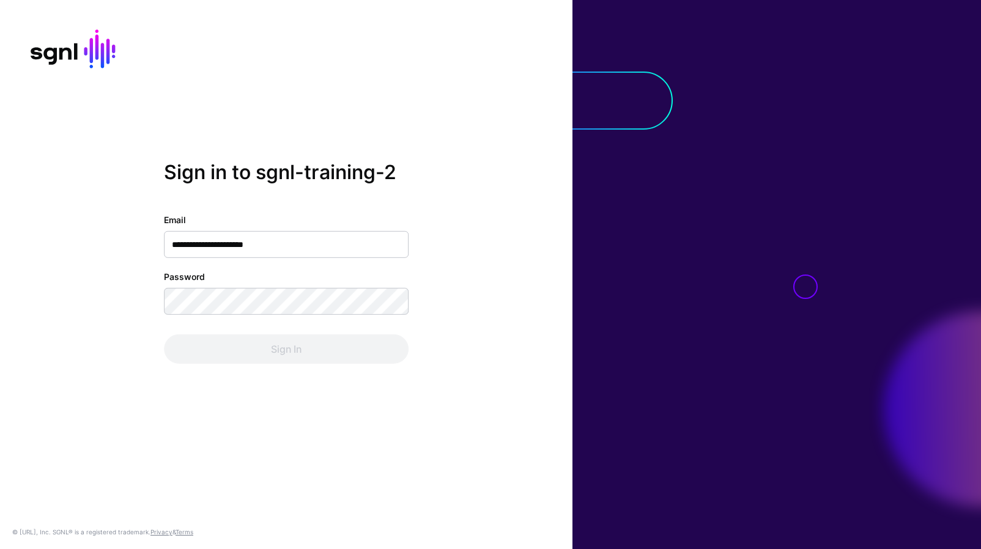 Image resolution: width=981 pixels, height=549 pixels. I want to click on label: Password, so click(184, 276).